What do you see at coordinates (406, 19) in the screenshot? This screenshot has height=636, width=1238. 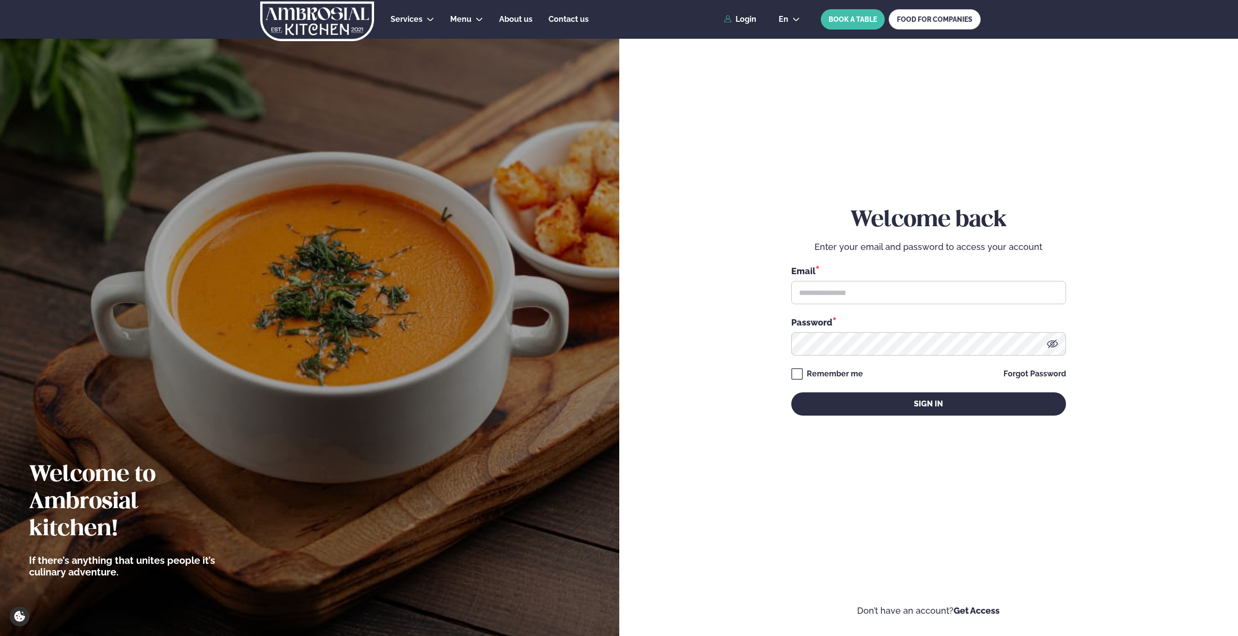 I see `span: Services` at bounding box center [406, 19].